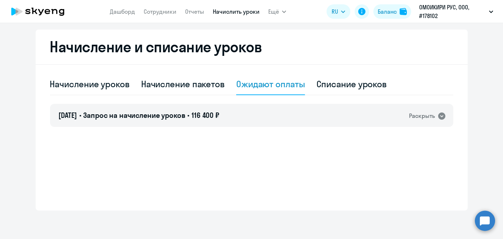 The width and height of the screenshot is (503, 239). Describe the element at coordinates (252, 47) in the screenshot. I see `h2: Начисление и списание уроков` at that location.